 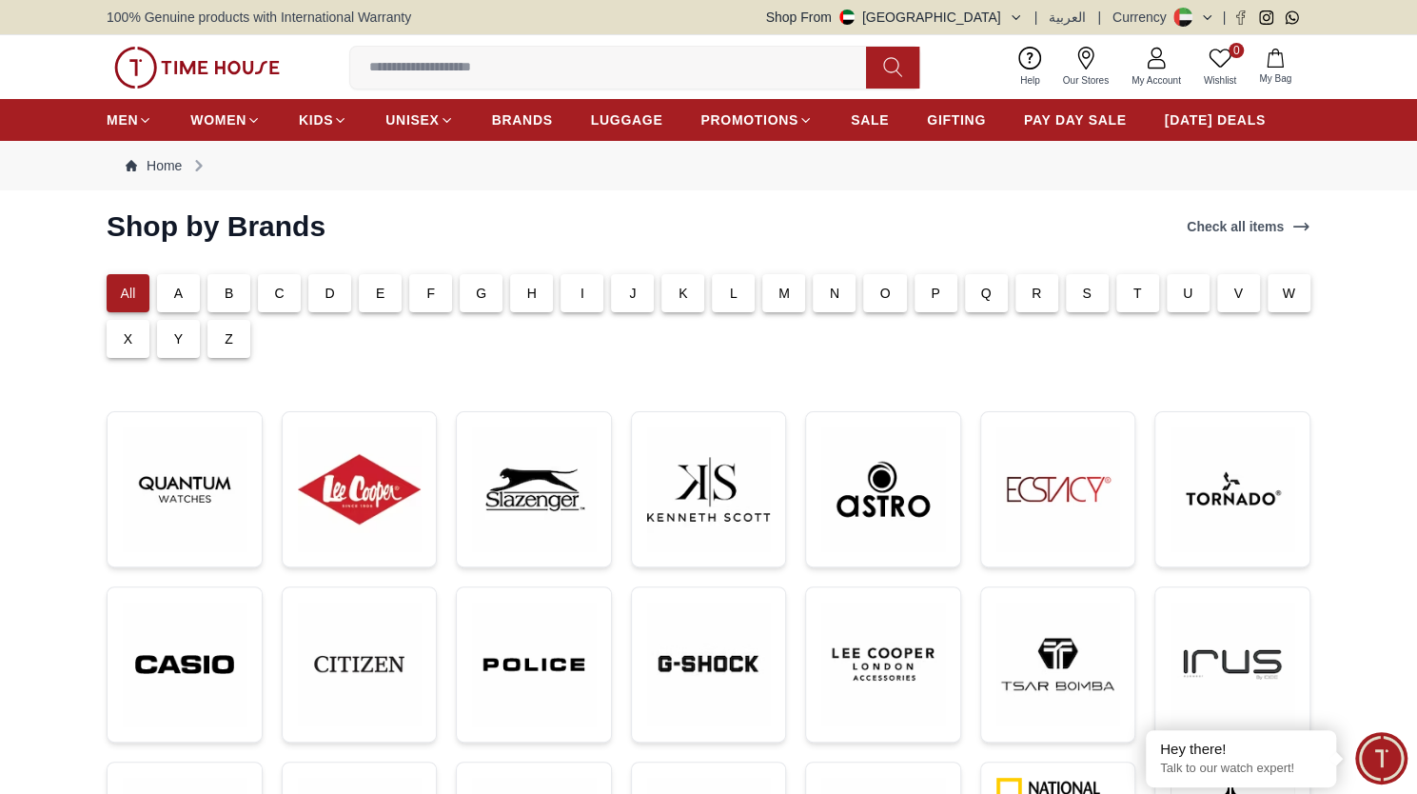 I want to click on img: United Arab Emirates, so click(x=847, y=17).